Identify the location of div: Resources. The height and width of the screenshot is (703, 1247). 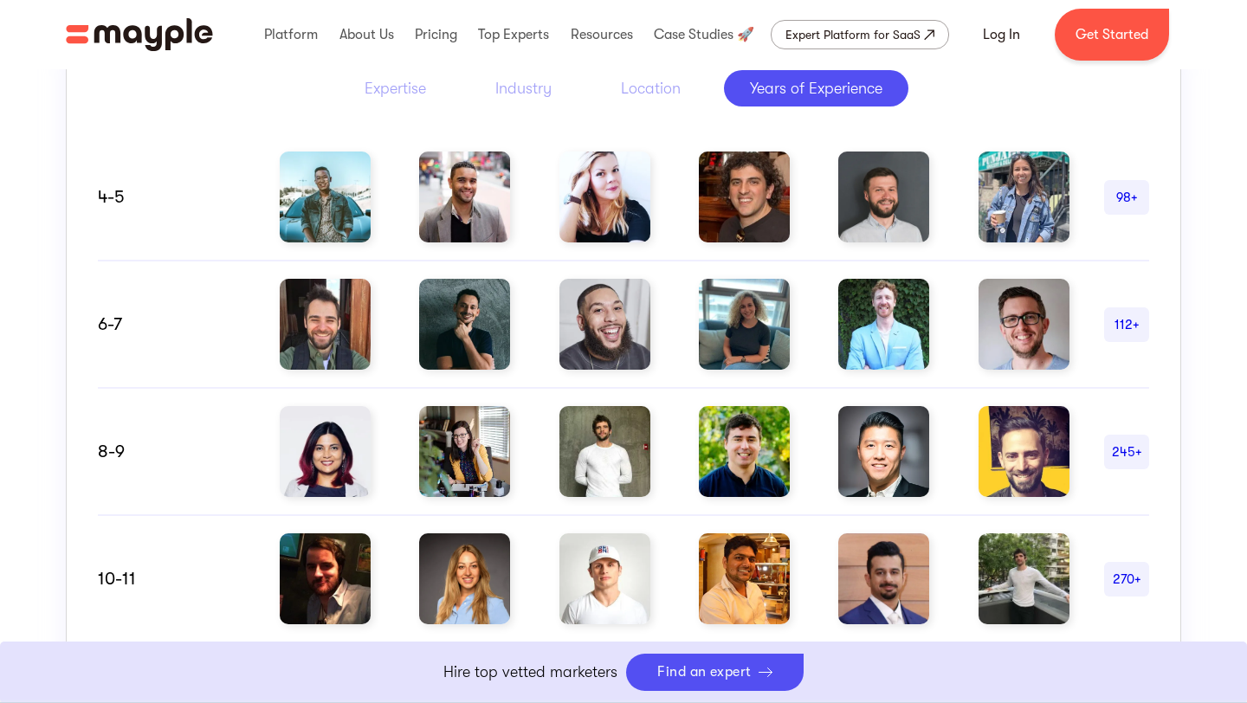
(602, 35).